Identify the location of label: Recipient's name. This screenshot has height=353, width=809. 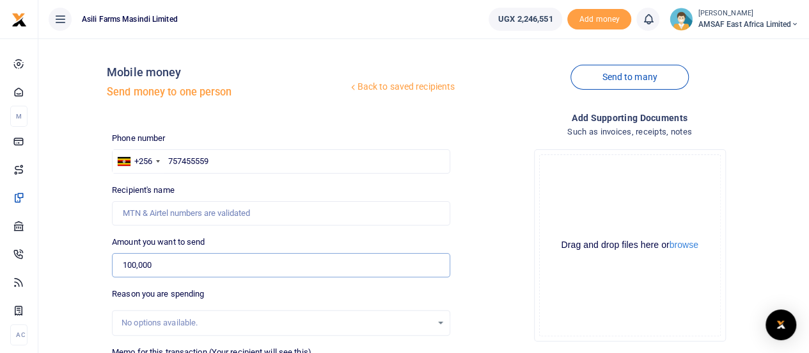
(143, 190).